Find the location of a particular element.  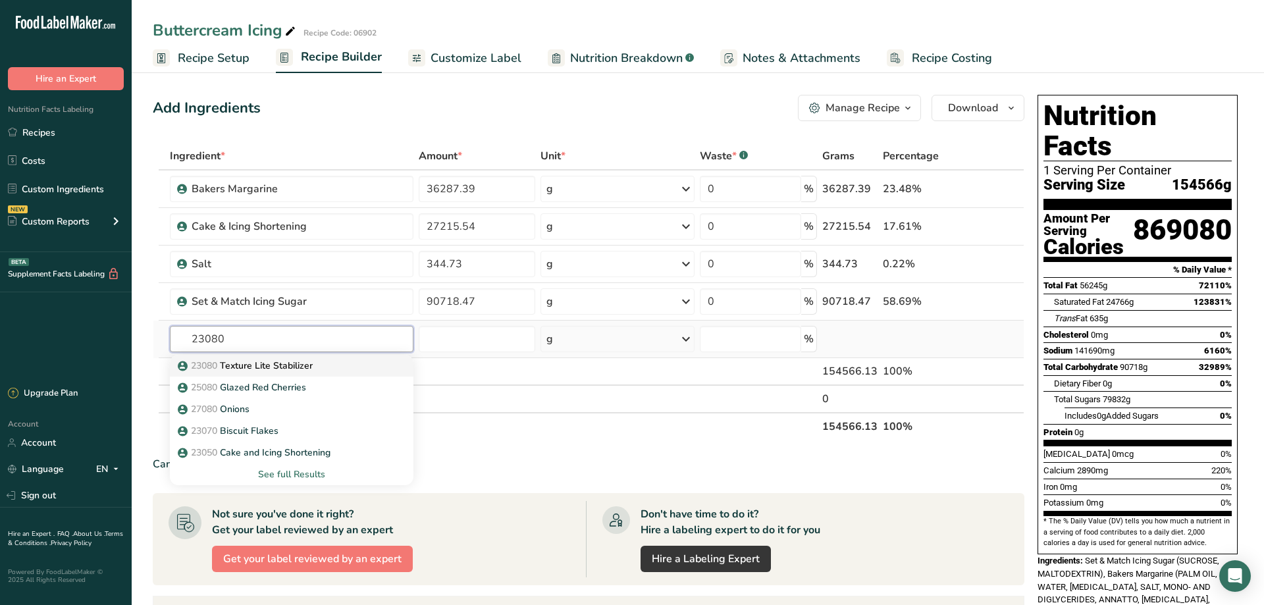

div: 1 Serving Per Container is located at coordinates (1138, 171).